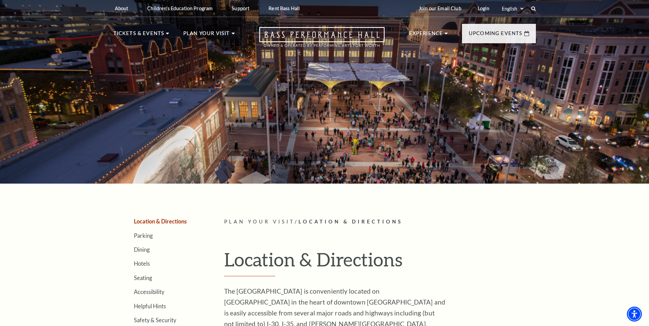 The height and width of the screenshot is (326, 649). What do you see at coordinates (150, 306) in the screenshot?
I see `a: Helpful Hints` at bounding box center [150, 306].